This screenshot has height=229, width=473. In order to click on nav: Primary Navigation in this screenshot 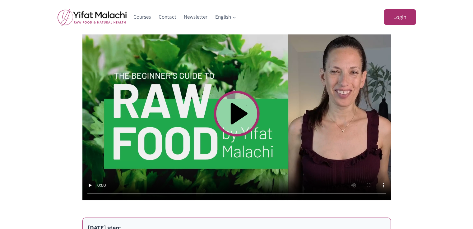, I will do `click(185, 17)`.